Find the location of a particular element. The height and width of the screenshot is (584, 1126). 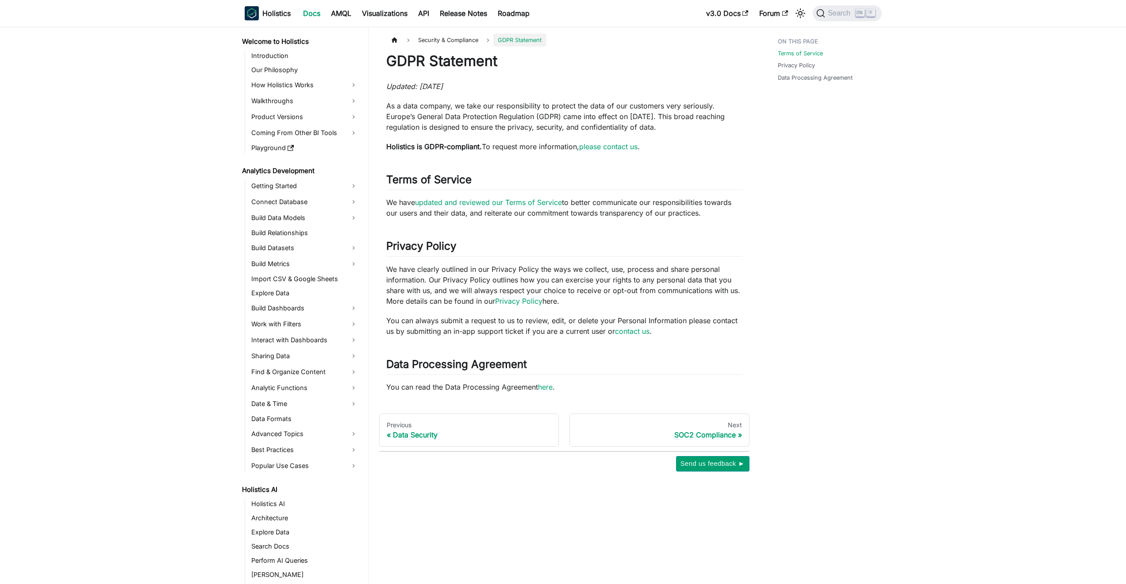

nav: Docs sidebar is located at coordinates (302, 305).